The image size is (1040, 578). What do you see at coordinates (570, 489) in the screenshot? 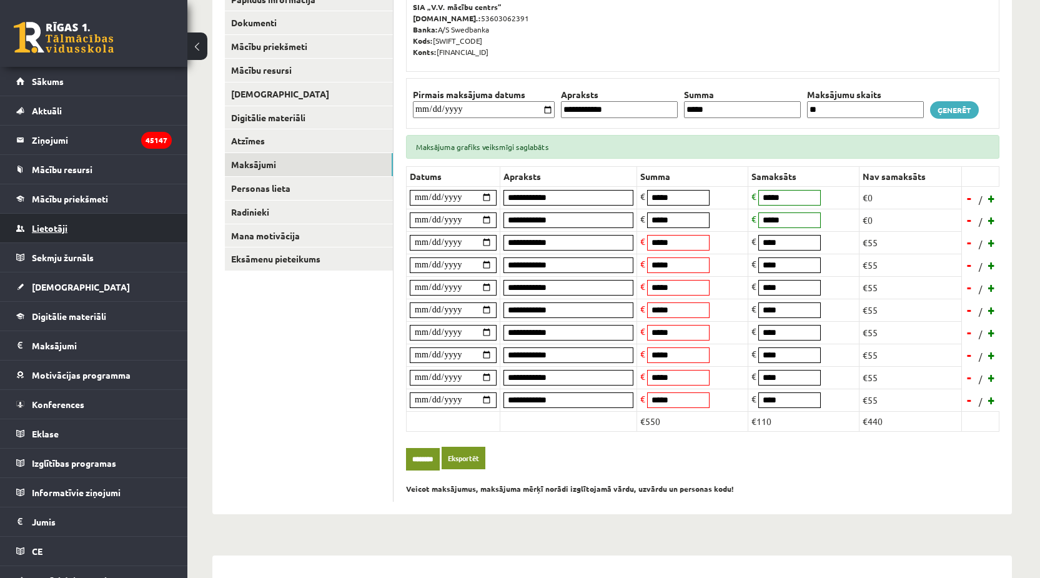
I see `b: Veicot maksājumus, maksājuma mērķī norādi izglītojamā vārdu, uzvārdu un personas kodu!` at bounding box center [570, 489].